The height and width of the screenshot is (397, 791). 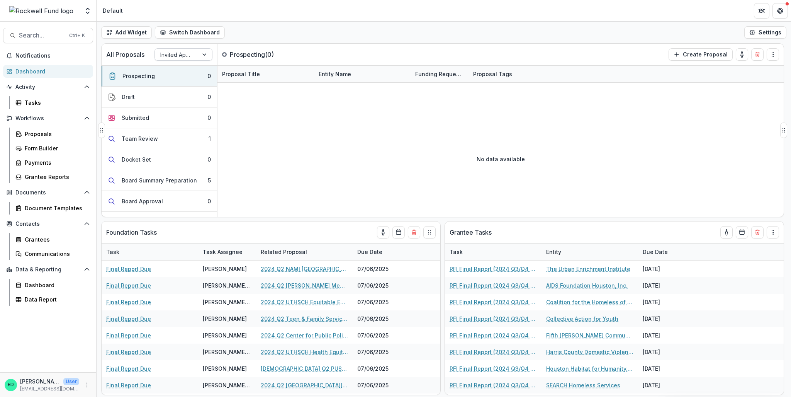 I want to click on div: Proposals, so click(x=56, y=134).